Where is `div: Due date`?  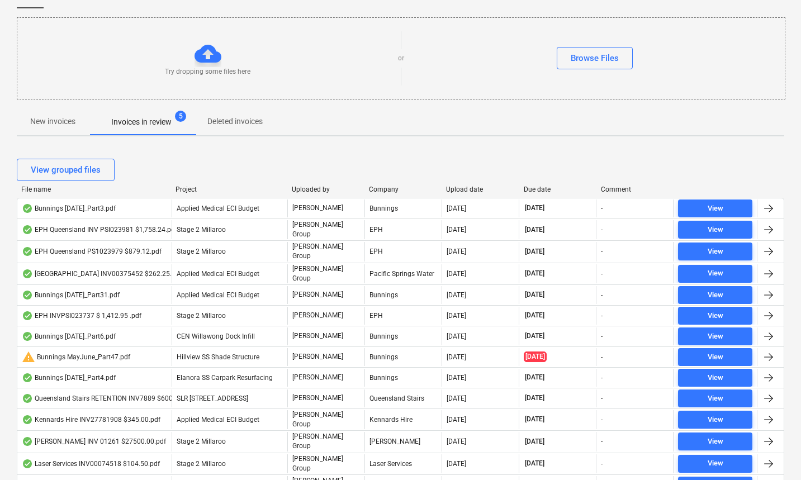 div: Due date is located at coordinates (558, 189).